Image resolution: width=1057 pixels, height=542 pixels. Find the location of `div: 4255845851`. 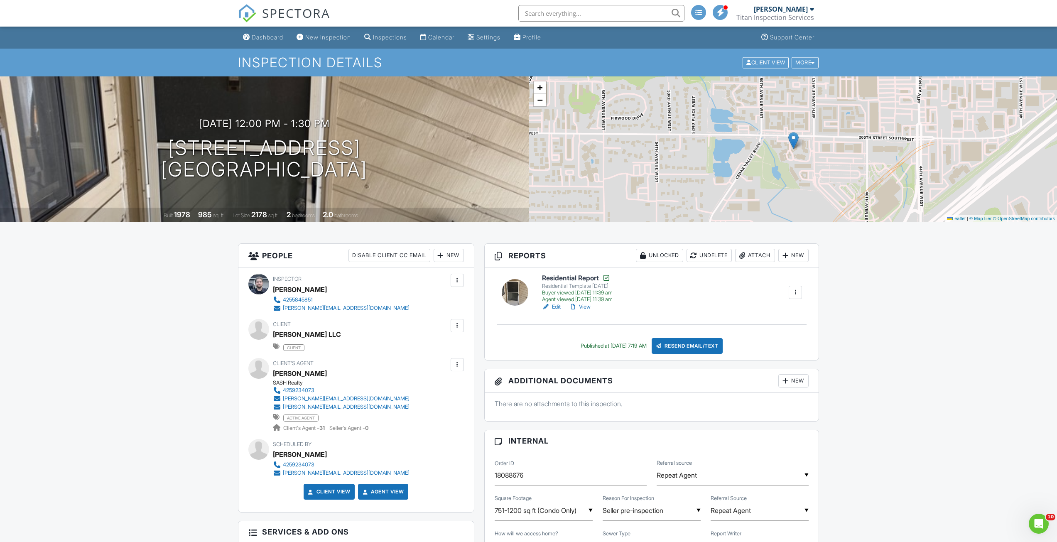

div: 4255845851 is located at coordinates (298, 300).